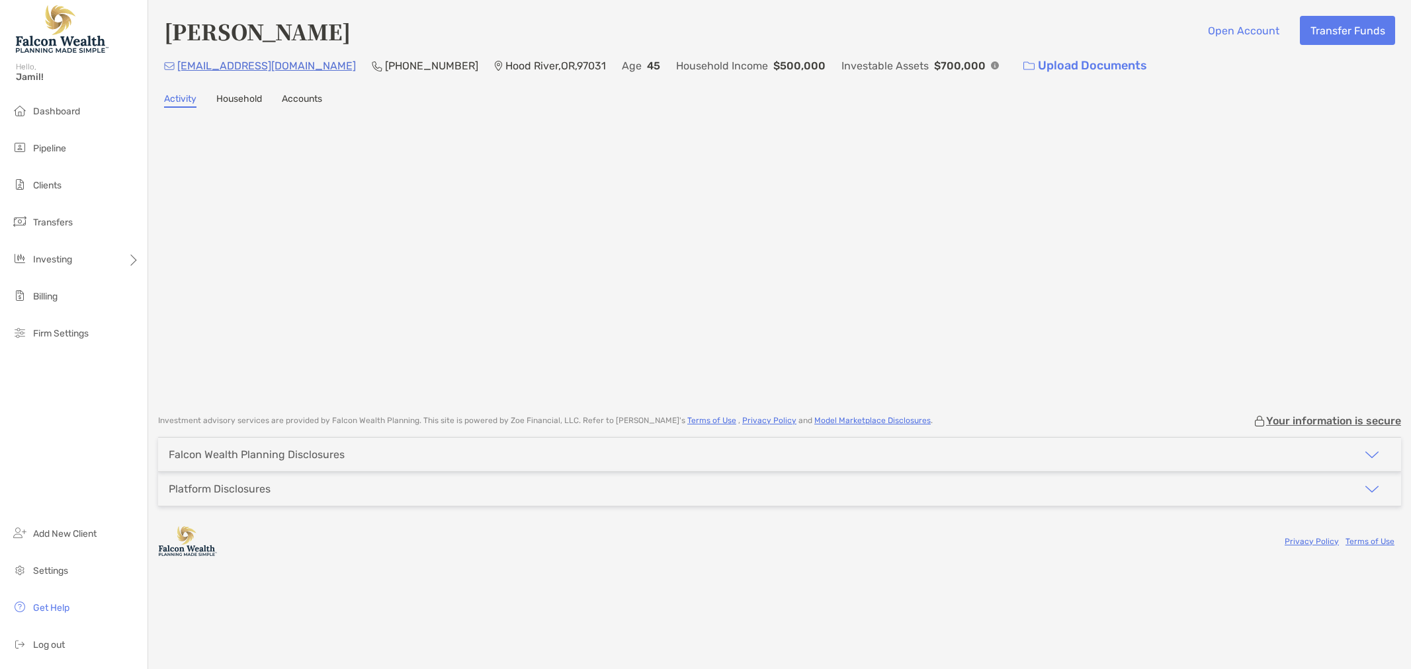 This screenshot has height=669, width=1411. Describe the element at coordinates (721, 65) in the screenshot. I see `p: Household Income` at that location.